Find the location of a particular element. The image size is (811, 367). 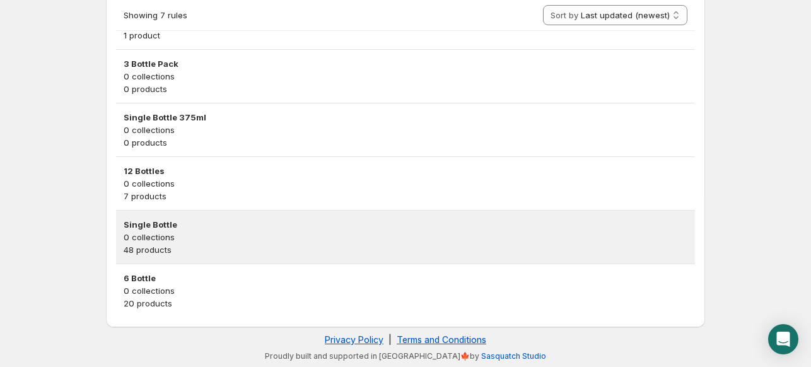

p: 20 products is located at coordinates (405, 303).